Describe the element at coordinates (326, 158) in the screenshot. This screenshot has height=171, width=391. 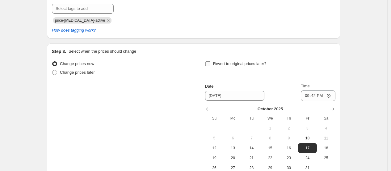
I see `button: Saturday October 25 2025` at that location.